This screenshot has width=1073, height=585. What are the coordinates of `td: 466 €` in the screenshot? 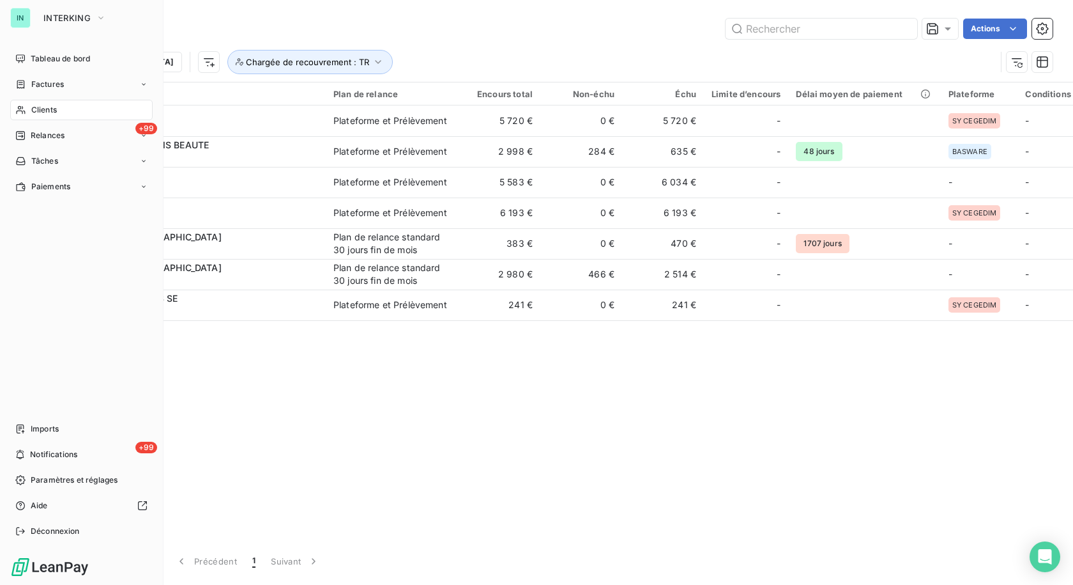 It's located at (581, 274).